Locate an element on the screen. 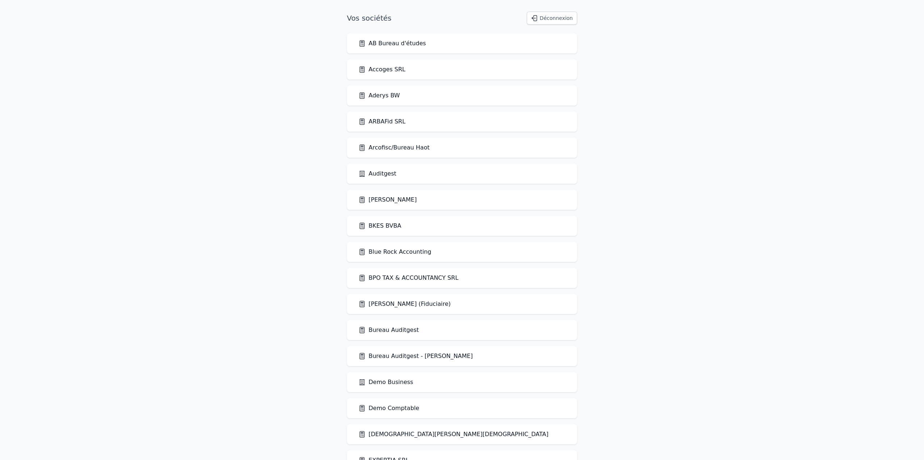 Image resolution: width=924 pixels, height=460 pixels. a: Bureau Auditgest is located at coordinates (388, 330).